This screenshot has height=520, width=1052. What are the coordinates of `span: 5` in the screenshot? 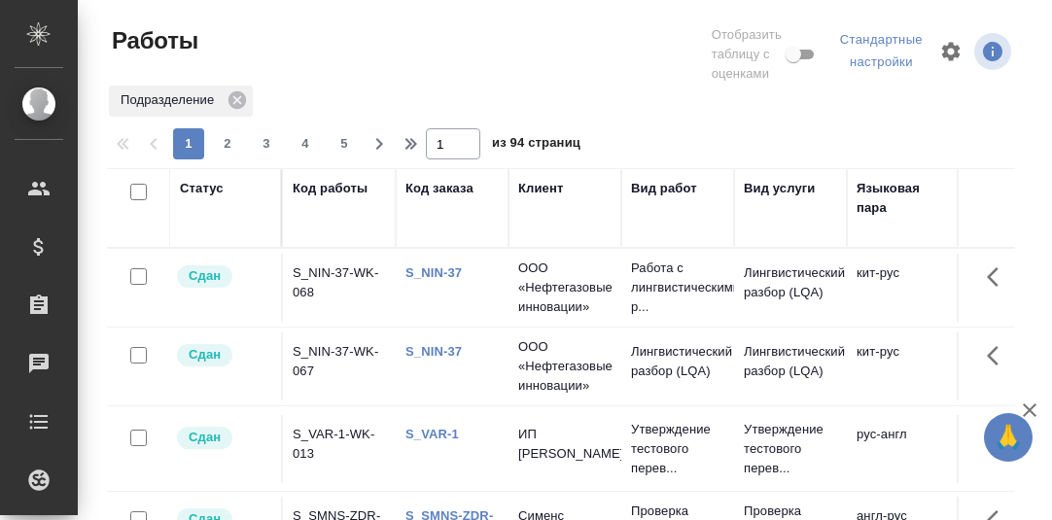 It's located at (344, 144).